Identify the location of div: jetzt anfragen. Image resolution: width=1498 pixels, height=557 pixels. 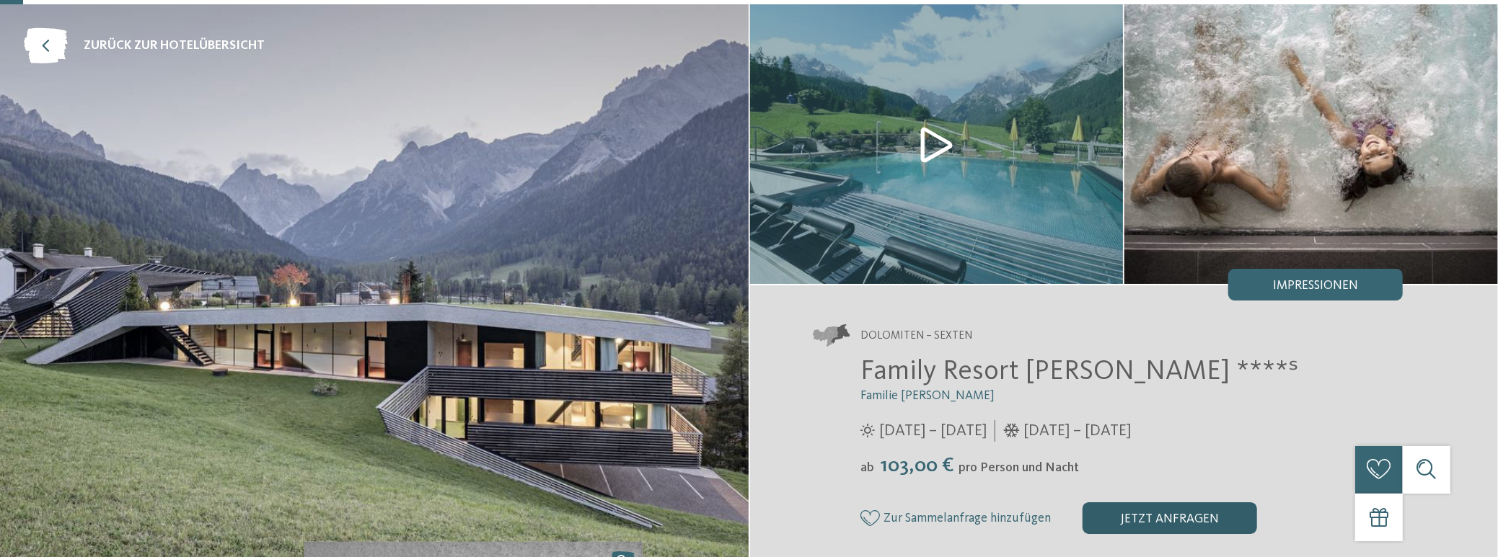
(1169, 518).